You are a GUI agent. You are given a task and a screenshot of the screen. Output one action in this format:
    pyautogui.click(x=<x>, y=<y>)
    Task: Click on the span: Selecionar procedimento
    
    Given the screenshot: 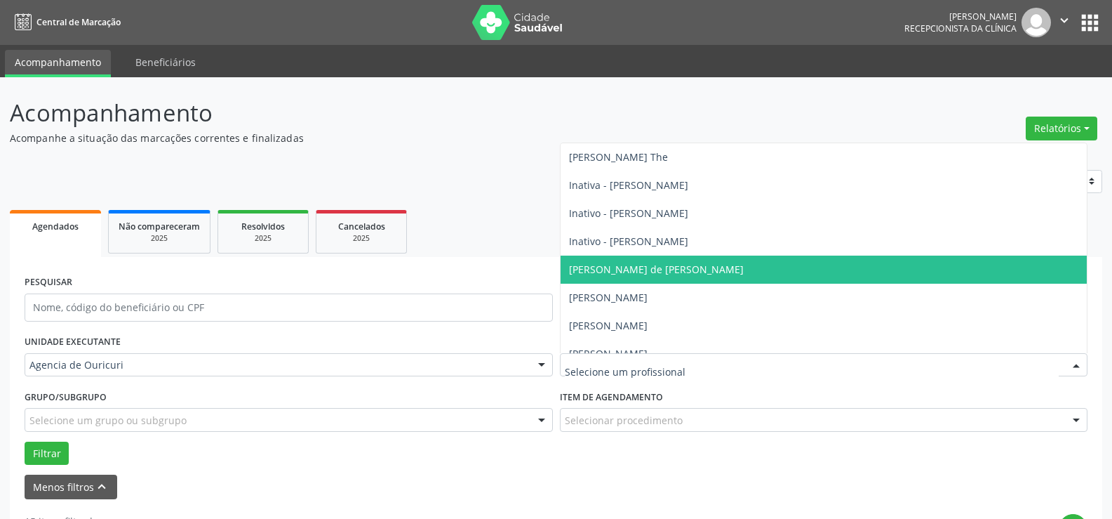 What is the action you would take?
    pyautogui.click(x=624, y=420)
    